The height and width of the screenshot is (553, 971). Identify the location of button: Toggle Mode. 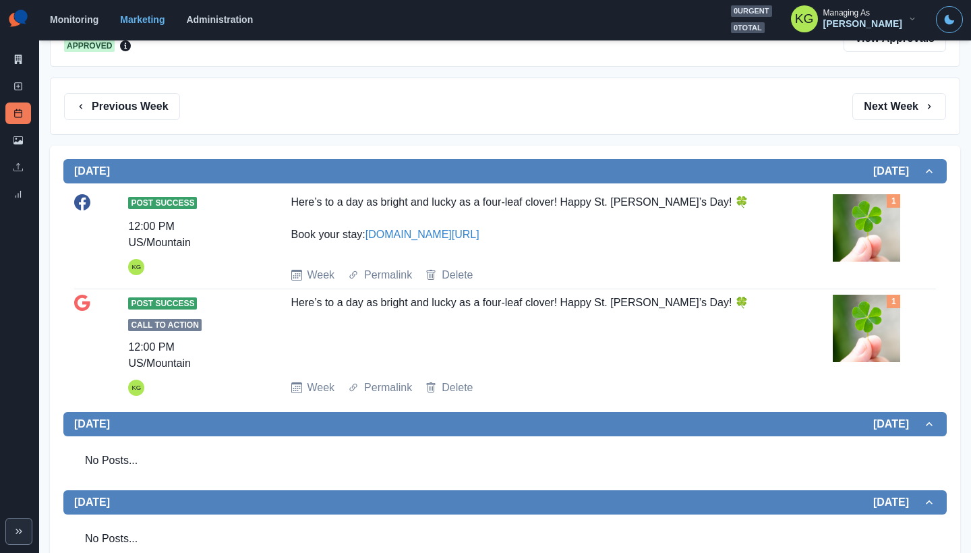
(949, 20).